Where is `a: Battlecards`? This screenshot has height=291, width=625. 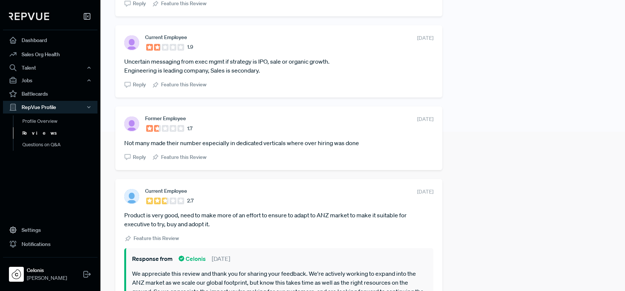 a: Battlecards is located at coordinates (50, 94).